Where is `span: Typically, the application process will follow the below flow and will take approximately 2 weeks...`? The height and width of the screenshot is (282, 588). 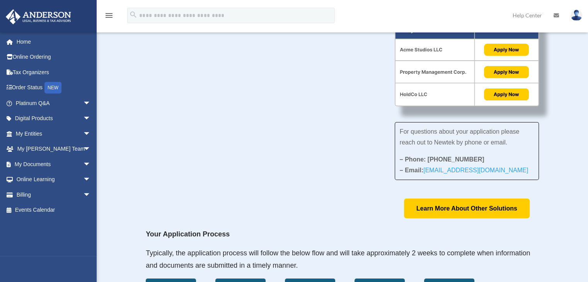 span: Typically, the application process will follow the below flow and will take approximately 2 weeks... is located at coordinates (338, 259).